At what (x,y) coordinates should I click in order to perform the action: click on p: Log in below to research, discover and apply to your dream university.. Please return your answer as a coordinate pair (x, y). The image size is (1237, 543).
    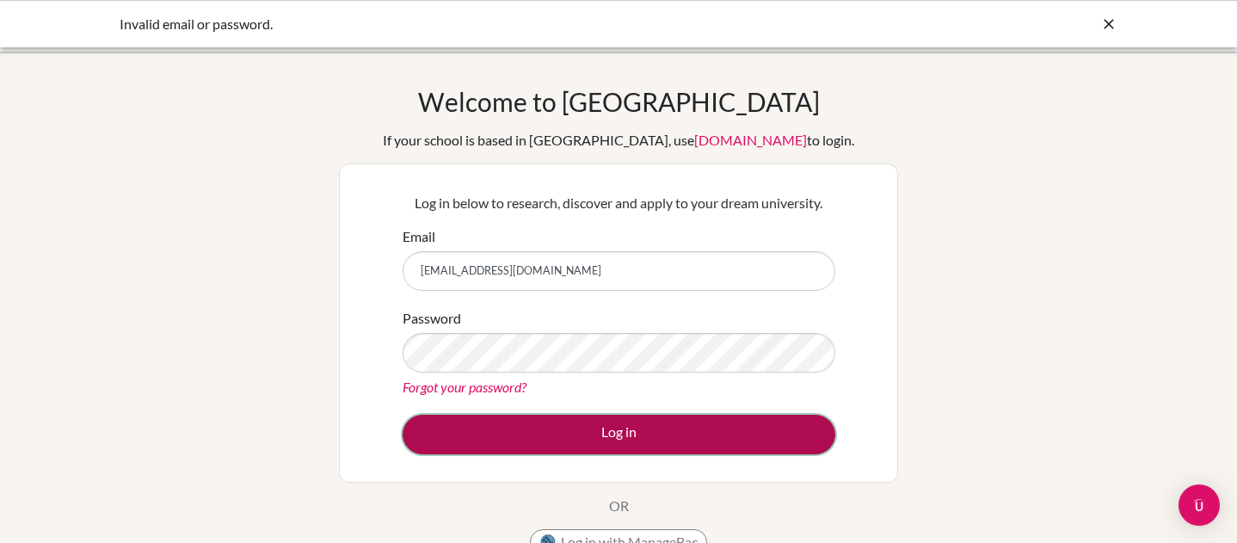
    Looking at the image, I should click on (619, 203).